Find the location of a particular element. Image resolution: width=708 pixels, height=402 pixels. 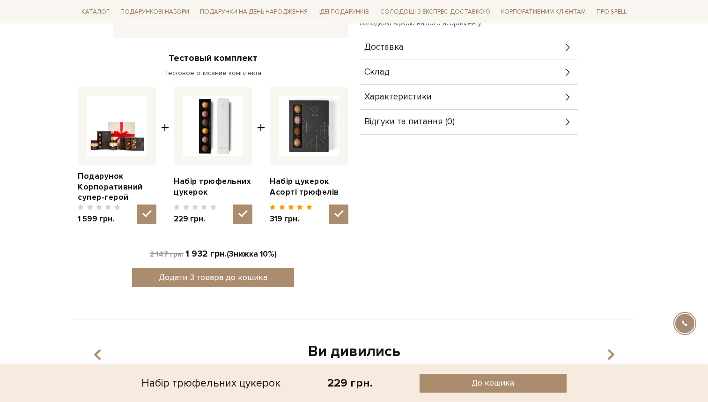

span: Подарунки на День народження is located at coordinates (254, 12).